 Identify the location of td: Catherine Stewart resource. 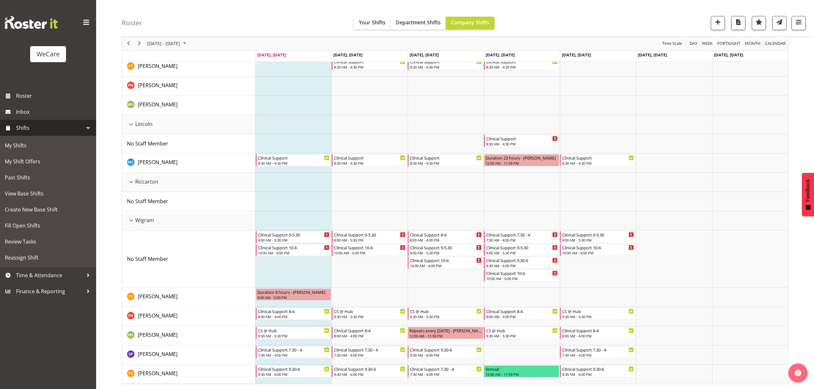
(189, 67).